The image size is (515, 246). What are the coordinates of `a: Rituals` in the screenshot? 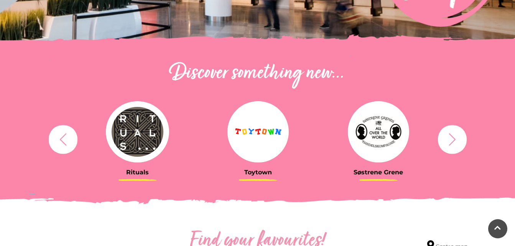 It's located at (138, 138).